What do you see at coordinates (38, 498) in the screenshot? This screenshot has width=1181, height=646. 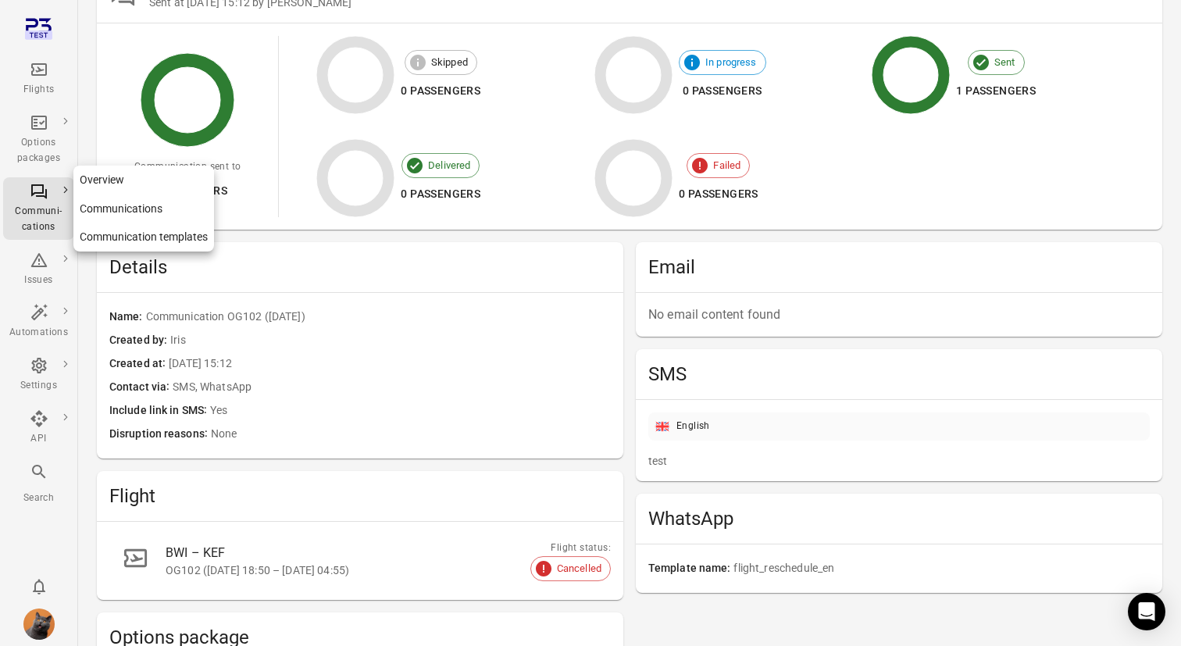 I see `div: Search` at bounding box center [38, 498].